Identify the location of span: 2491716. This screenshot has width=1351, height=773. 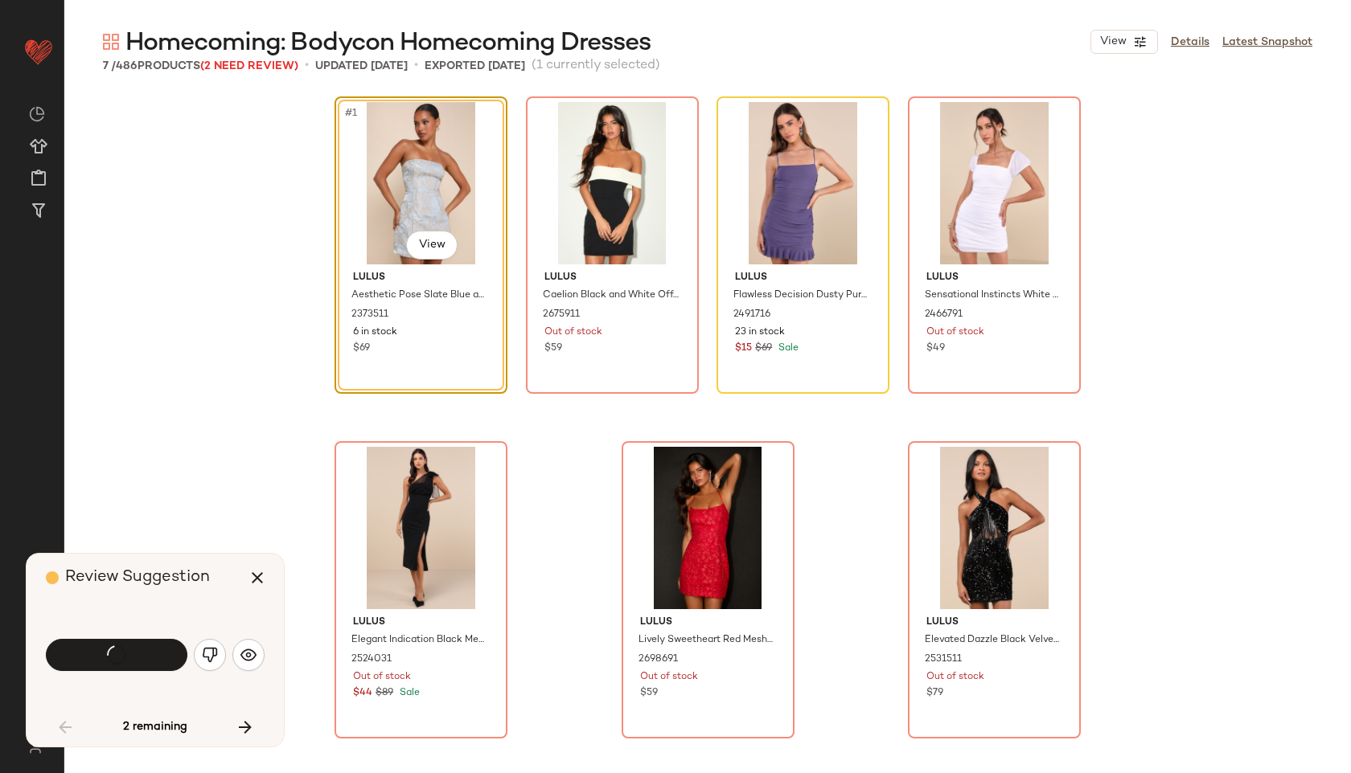
(752, 315).